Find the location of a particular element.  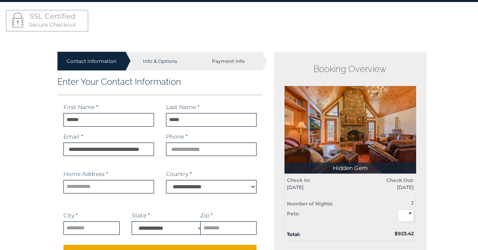

label: State * is located at coordinates (141, 216).